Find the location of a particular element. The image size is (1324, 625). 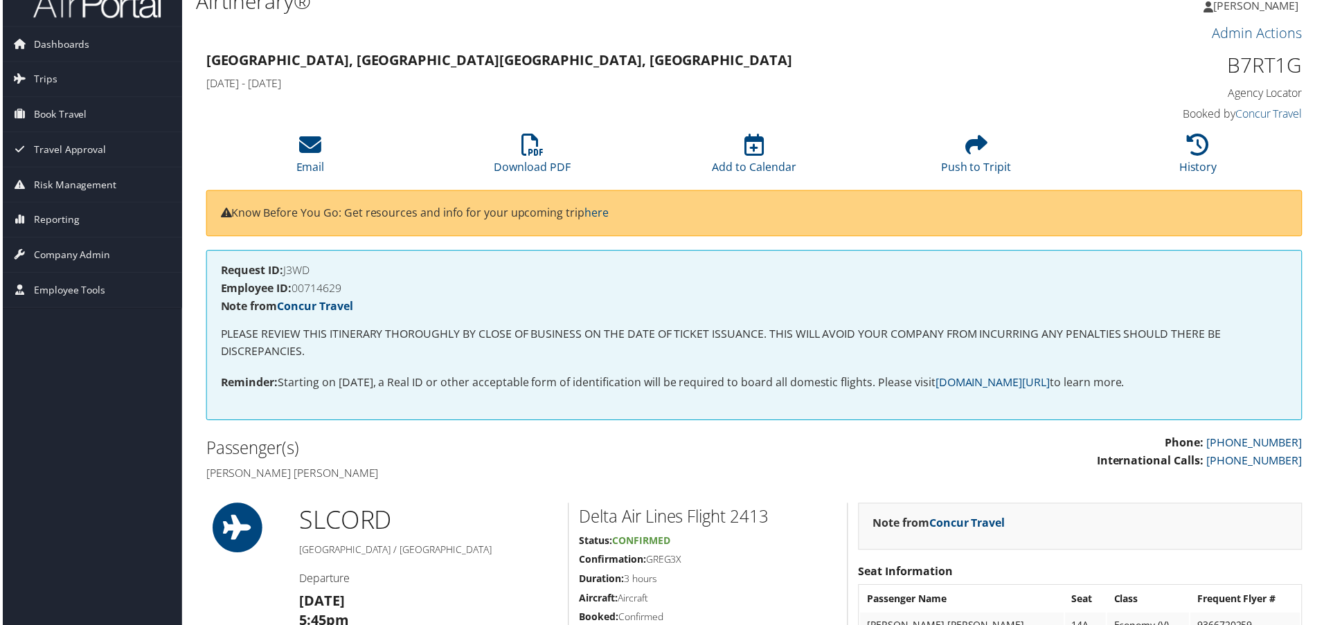

h5: GREG3X is located at coordinates (708, 562).